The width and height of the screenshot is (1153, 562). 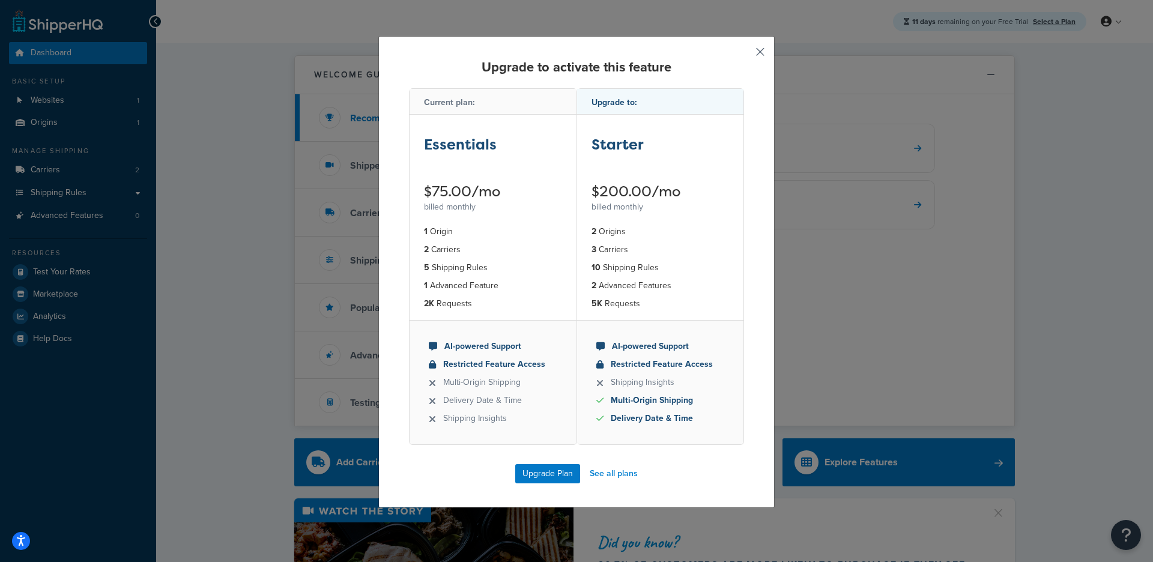 I want to click on div: $75.00/mo, so click(x=493, y=192).